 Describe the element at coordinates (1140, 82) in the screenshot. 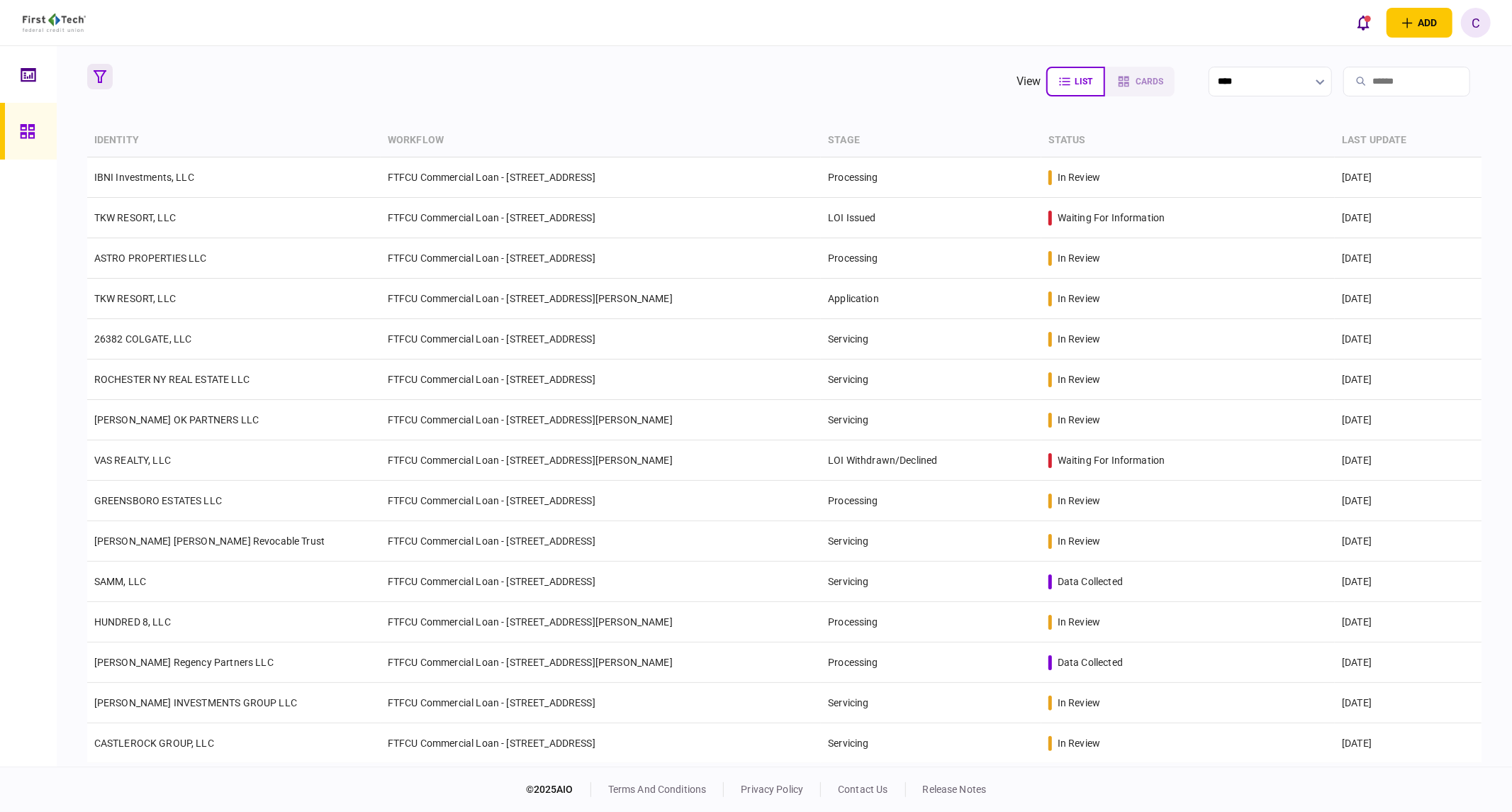

I see `button: cards` at that location.